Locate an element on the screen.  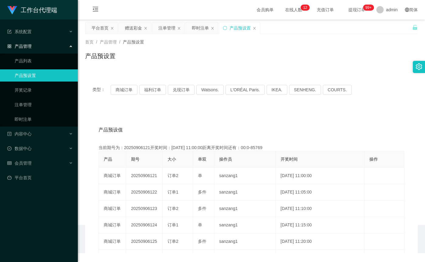
button: Watsons. is located at coordinates (210, 90).